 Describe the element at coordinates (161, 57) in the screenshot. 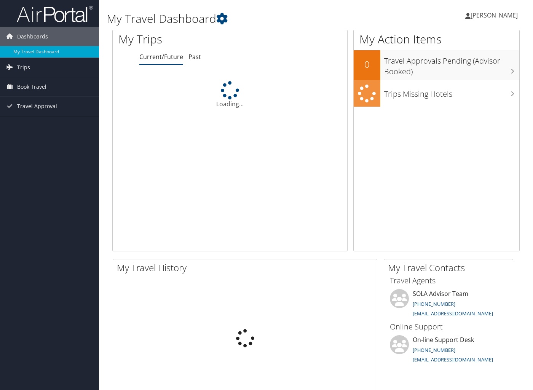

I see `a: Current/Future` at that location.